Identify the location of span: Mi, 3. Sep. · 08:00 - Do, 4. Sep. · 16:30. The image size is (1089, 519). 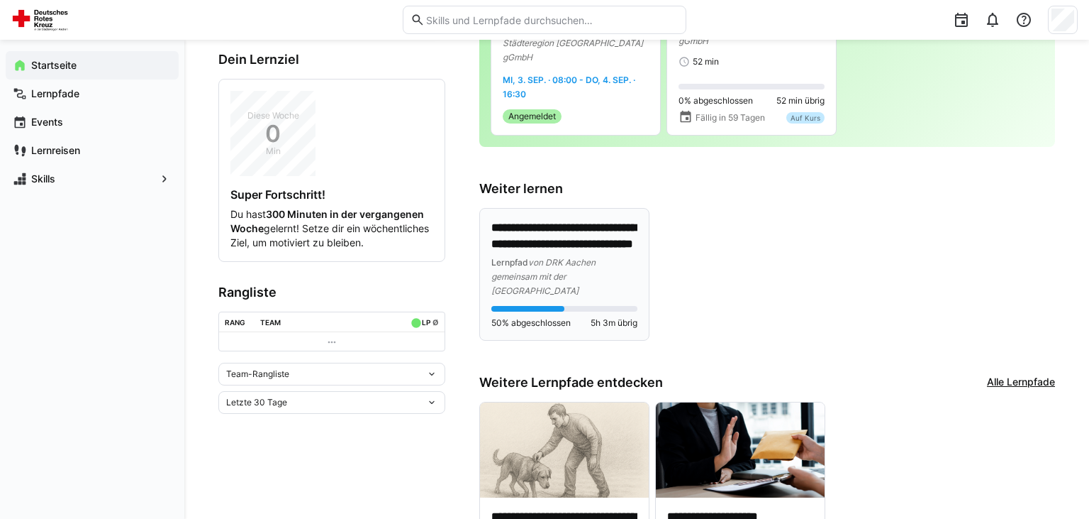
(569, 87).